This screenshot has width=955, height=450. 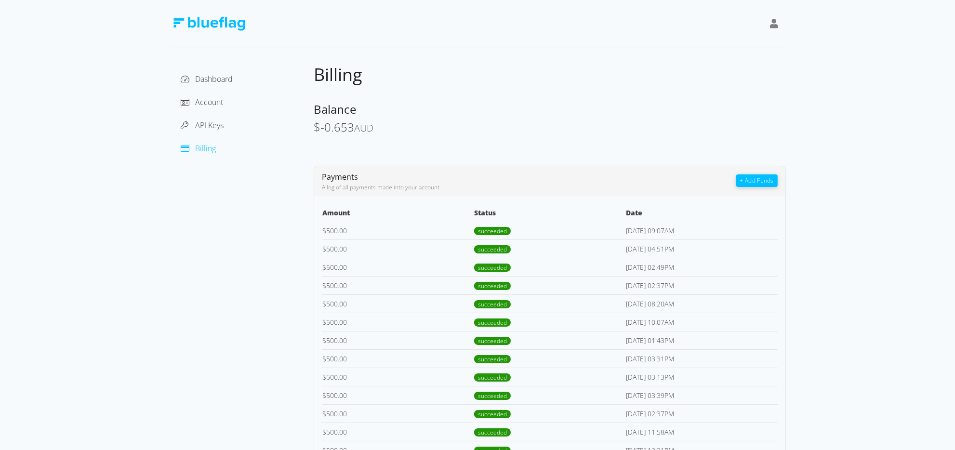 I want to click on th: Amount, so click(x=398, y=215).